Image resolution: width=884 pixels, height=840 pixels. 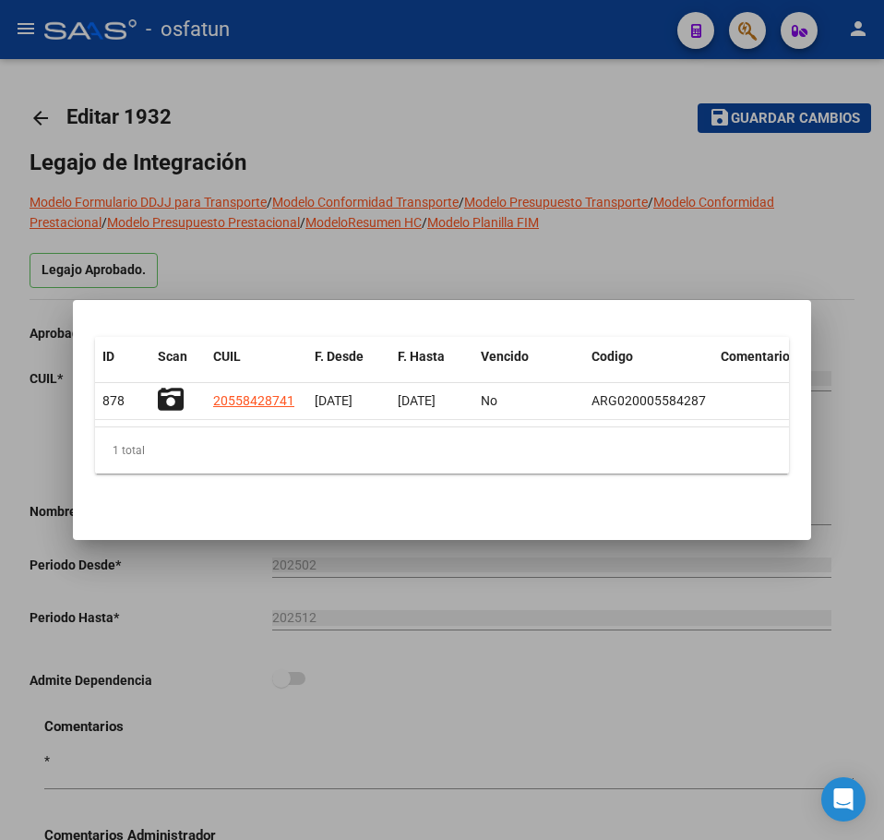 I want to click on span: No, so click(x=489, y=400).